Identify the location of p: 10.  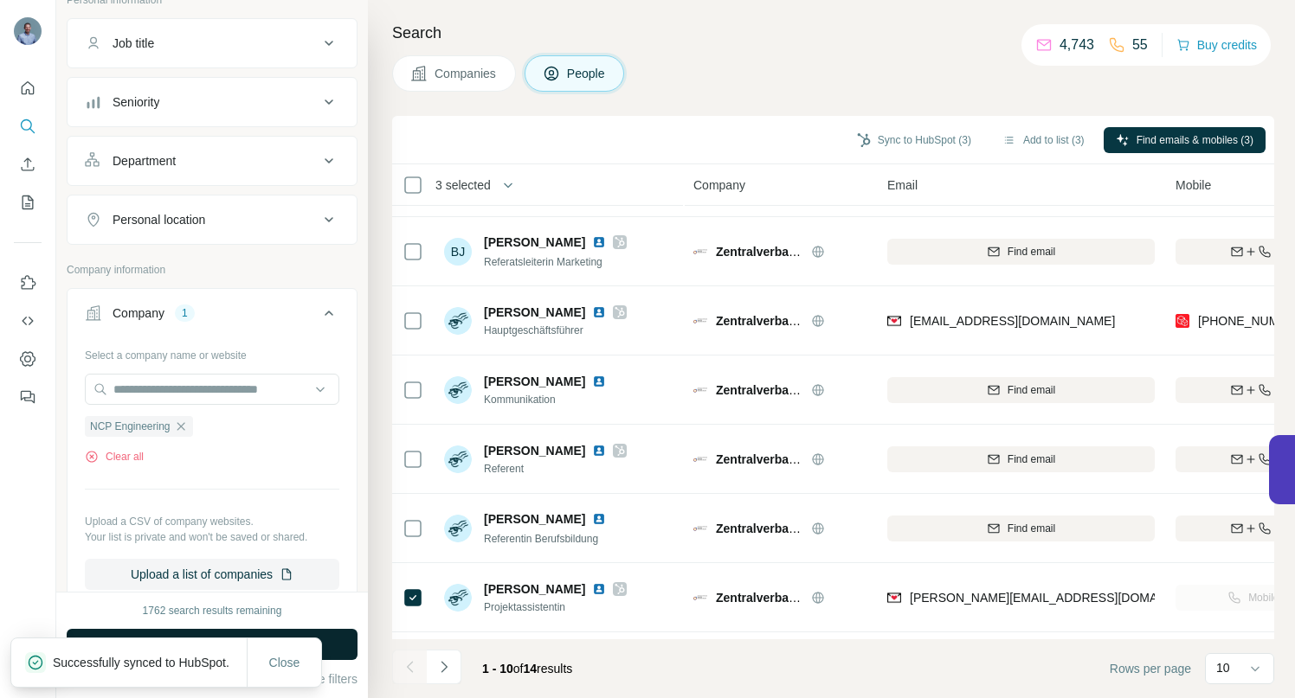
(1223, 668).